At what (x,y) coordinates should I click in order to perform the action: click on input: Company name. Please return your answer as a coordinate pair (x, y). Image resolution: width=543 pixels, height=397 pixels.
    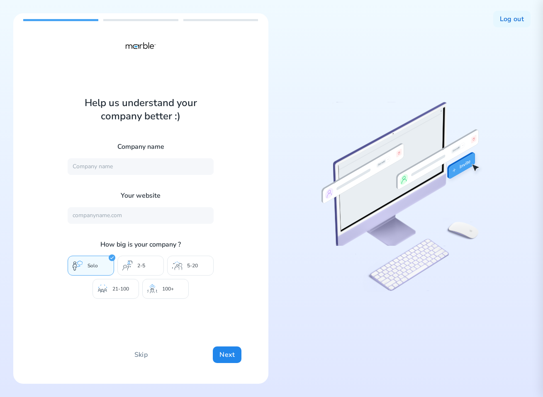
    Looking at the image, I should click on (141, 167).